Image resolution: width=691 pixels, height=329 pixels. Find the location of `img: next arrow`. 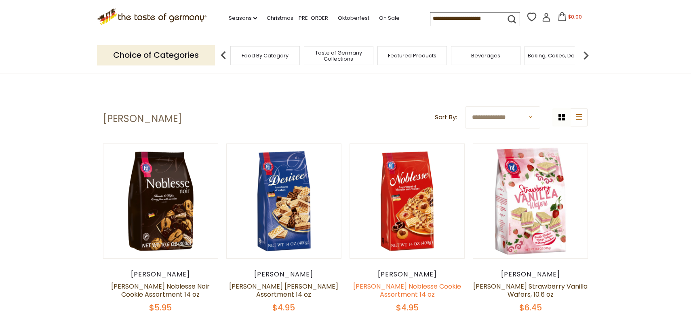

img: next arrow is located at coordinates (586, 55).